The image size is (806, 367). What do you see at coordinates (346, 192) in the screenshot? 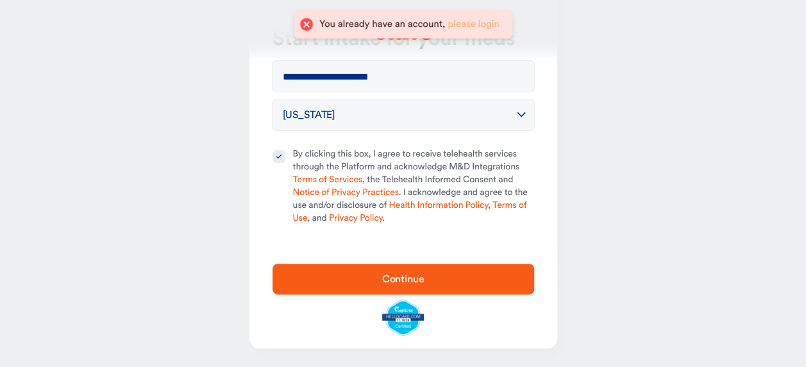
I see `a: Notice of Privacy Practices` at bounding box center [346, 192].